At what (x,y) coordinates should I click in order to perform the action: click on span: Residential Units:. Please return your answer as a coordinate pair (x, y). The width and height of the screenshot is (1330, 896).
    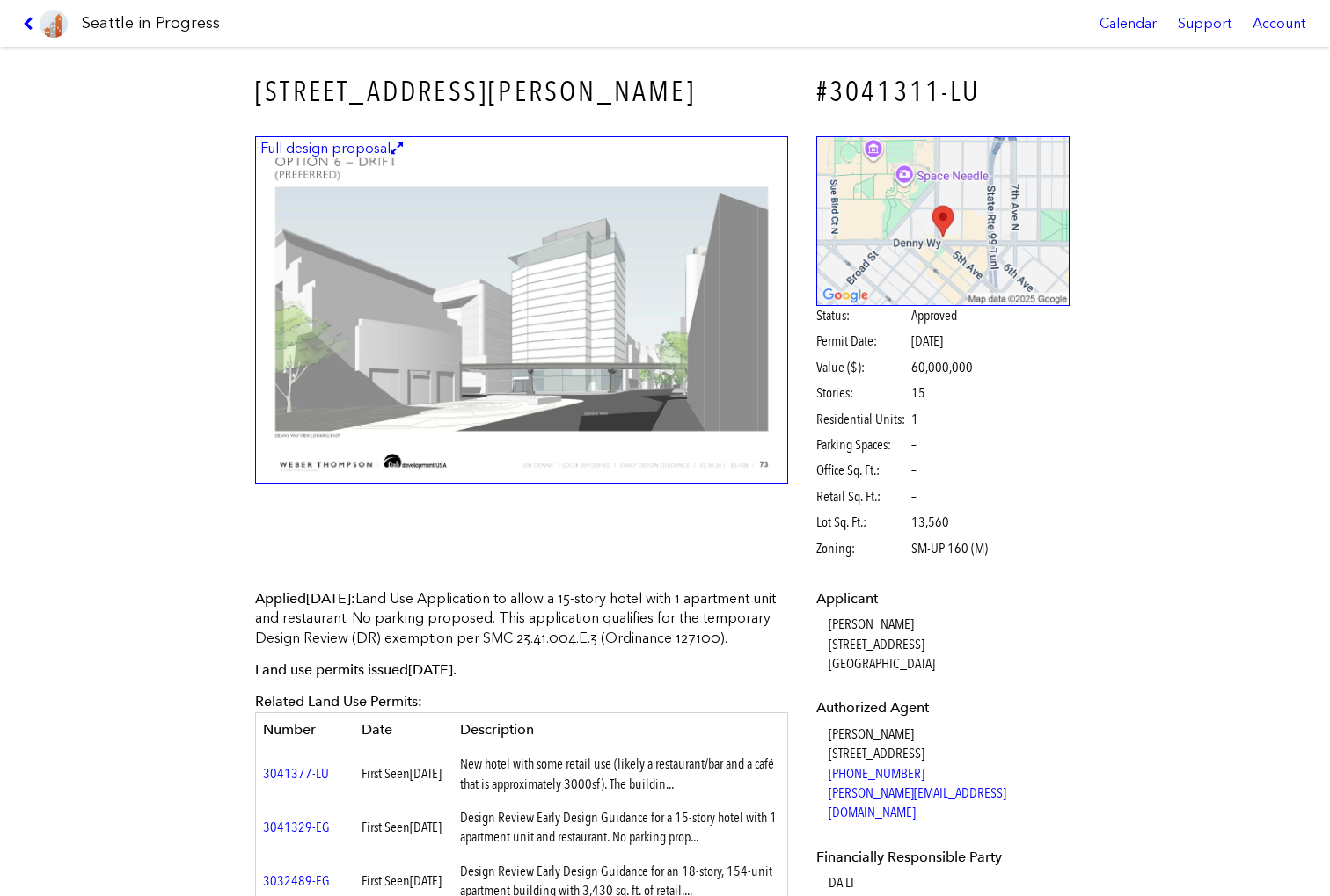
    Looking at the image, I should click on (862, 420).